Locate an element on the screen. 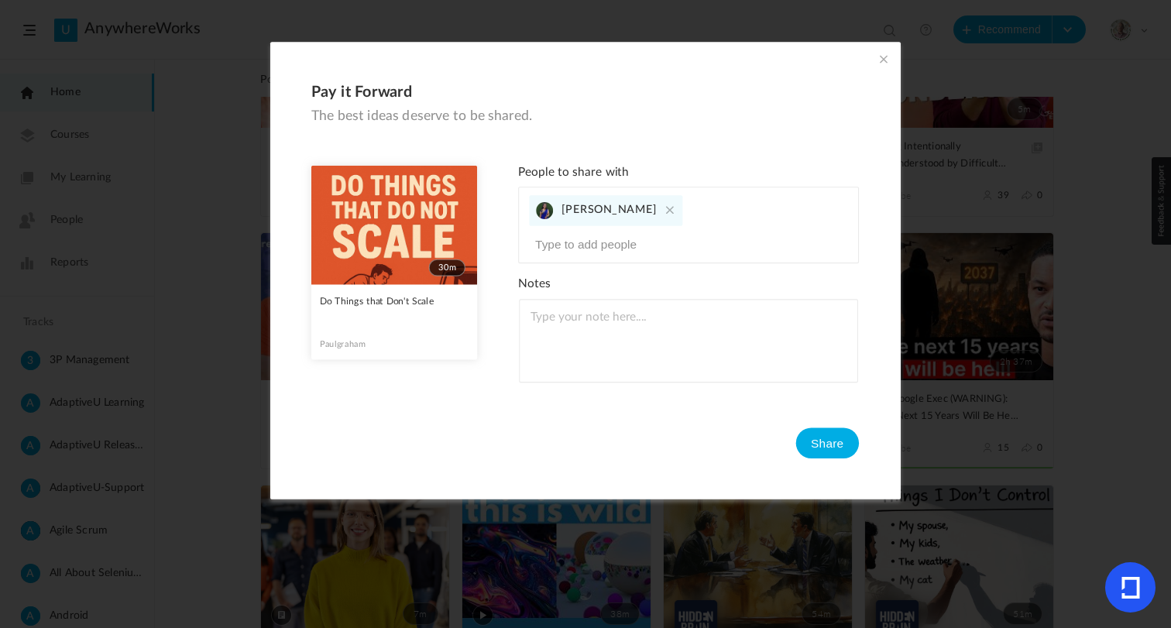 Image resolution: width=1171 pixels, height=628 pixels. span: 30m is located at coordinates (447, 268).